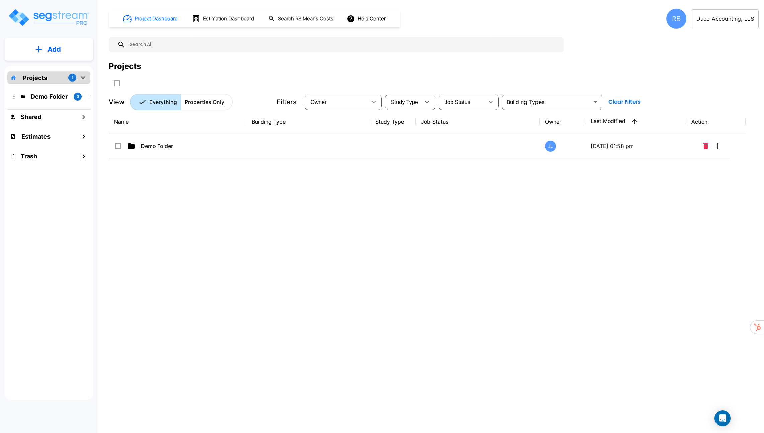  What do you see at coordinates (547, 102) in the screenshot?
I see `input: Building Types` at bounding box center [547, 102].